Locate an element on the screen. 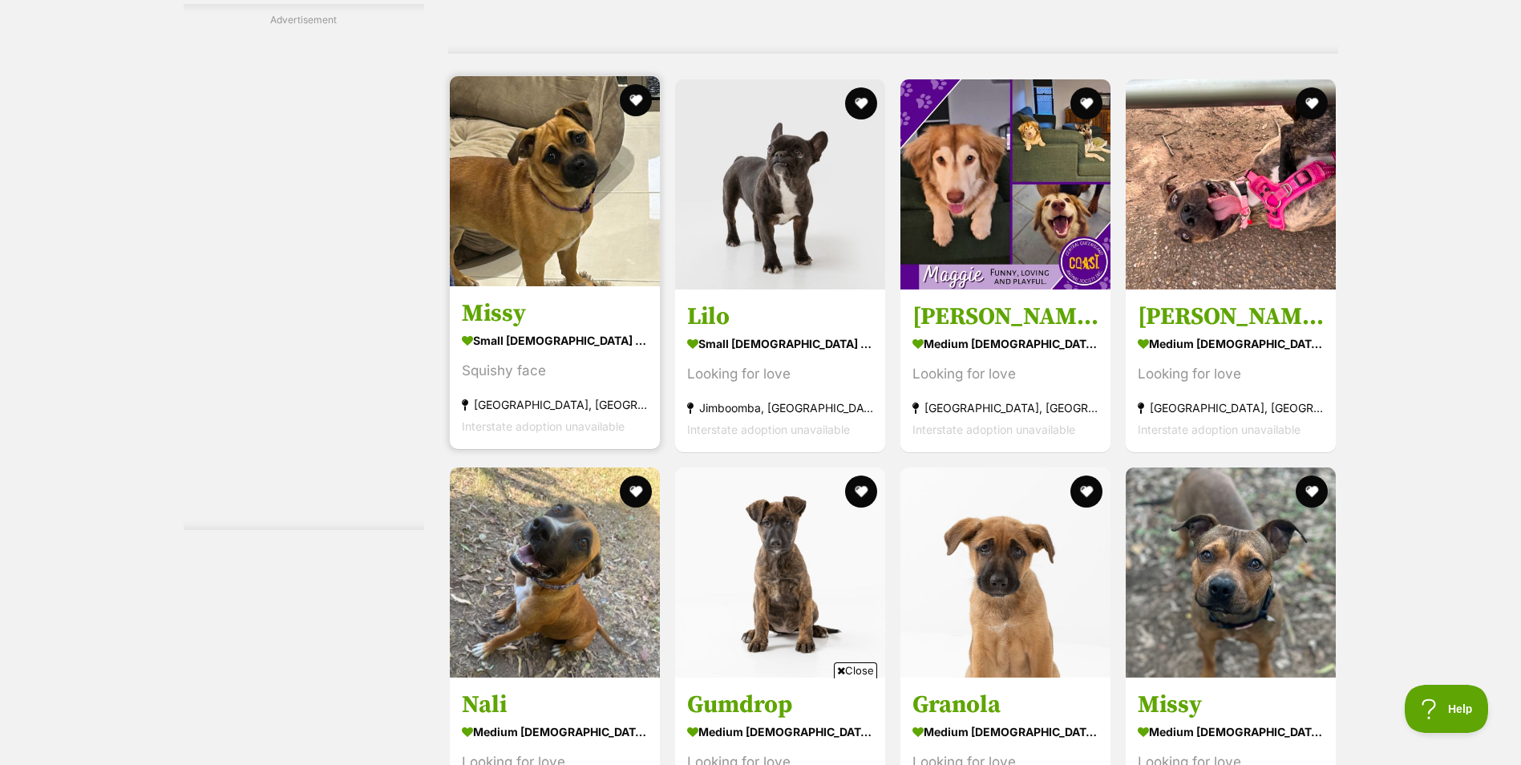 The width and height of the screenshot is (1521, 765). h3: Nali is located at coordinates (555, 705).